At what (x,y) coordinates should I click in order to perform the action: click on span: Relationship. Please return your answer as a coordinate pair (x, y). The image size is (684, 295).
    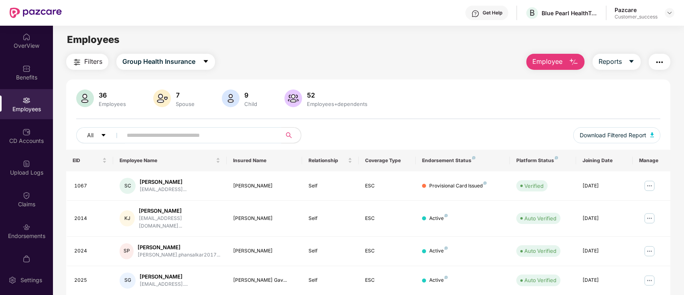
    Looking at the image, I should click on (327, 160).